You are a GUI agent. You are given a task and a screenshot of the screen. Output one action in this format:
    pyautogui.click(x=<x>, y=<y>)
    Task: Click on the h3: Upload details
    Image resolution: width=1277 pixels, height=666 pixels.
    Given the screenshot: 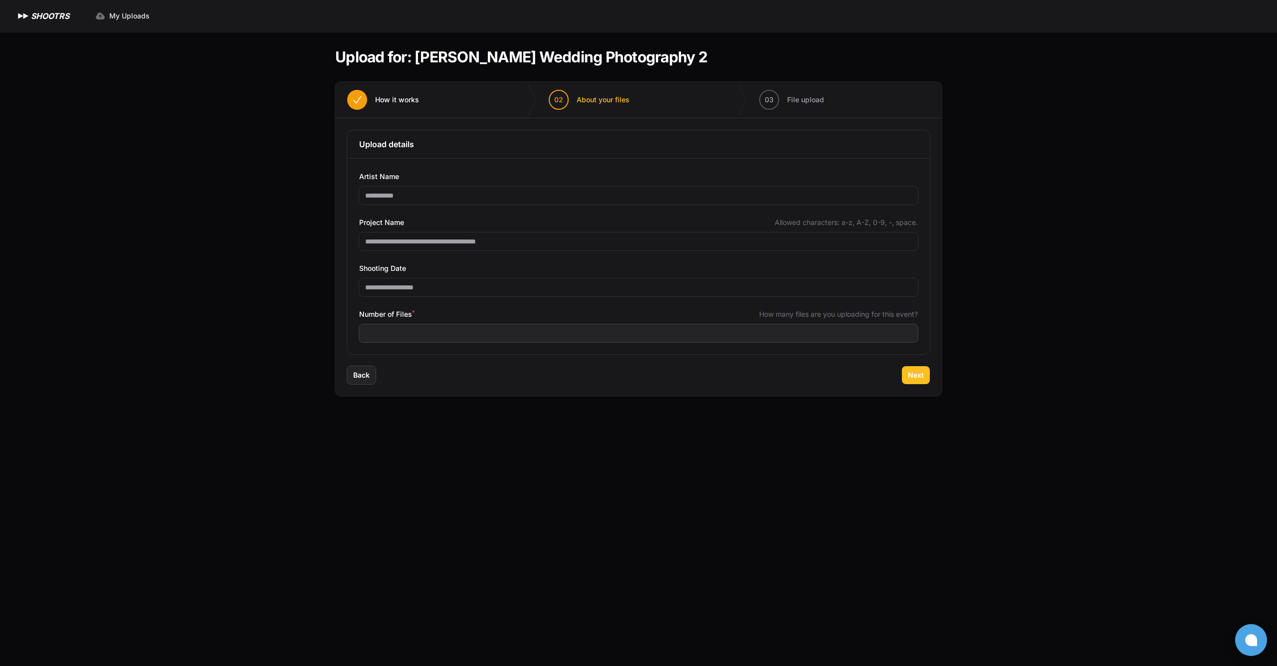 What is the action you would take?
    pyautogui.click(x=638, y=144)
    